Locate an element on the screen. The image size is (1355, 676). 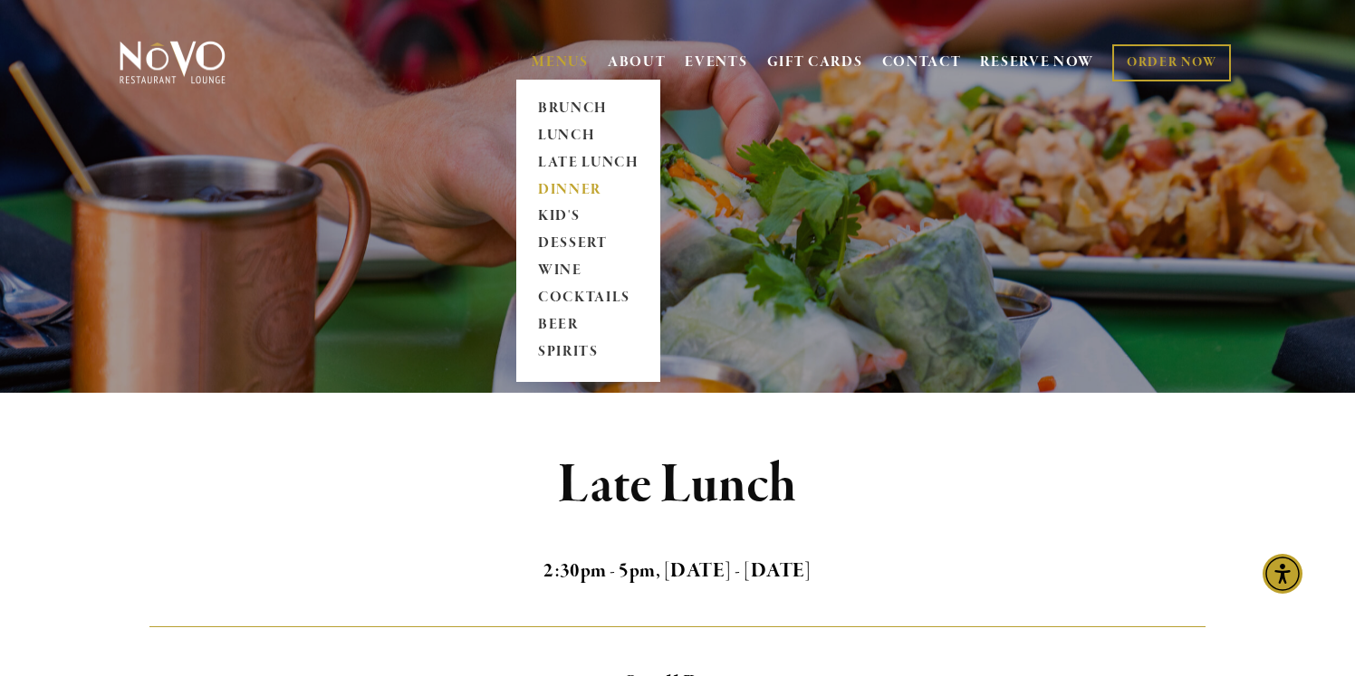
img: Novo Restaurant &amp; Lounge is located at coordinates (172, 62).